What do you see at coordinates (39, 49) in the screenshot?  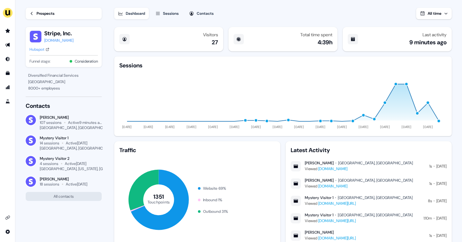 I see `a: Hubspot` at bounding box center [39, 49].